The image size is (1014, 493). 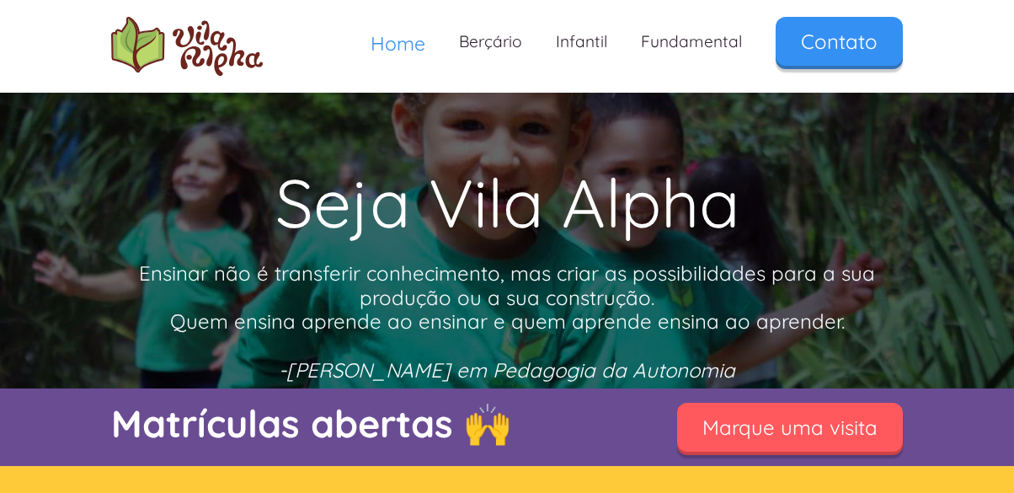 I want to click on a: Contato, so click(x=839, y=41).